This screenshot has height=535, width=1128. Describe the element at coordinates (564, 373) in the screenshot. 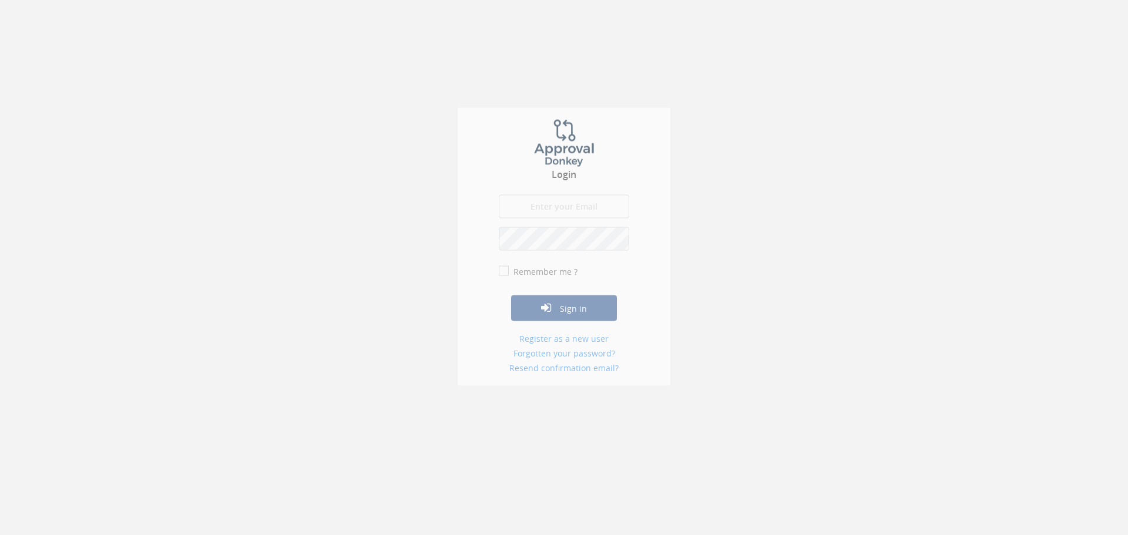

I see `a: Resend confirmation email?` at that location.